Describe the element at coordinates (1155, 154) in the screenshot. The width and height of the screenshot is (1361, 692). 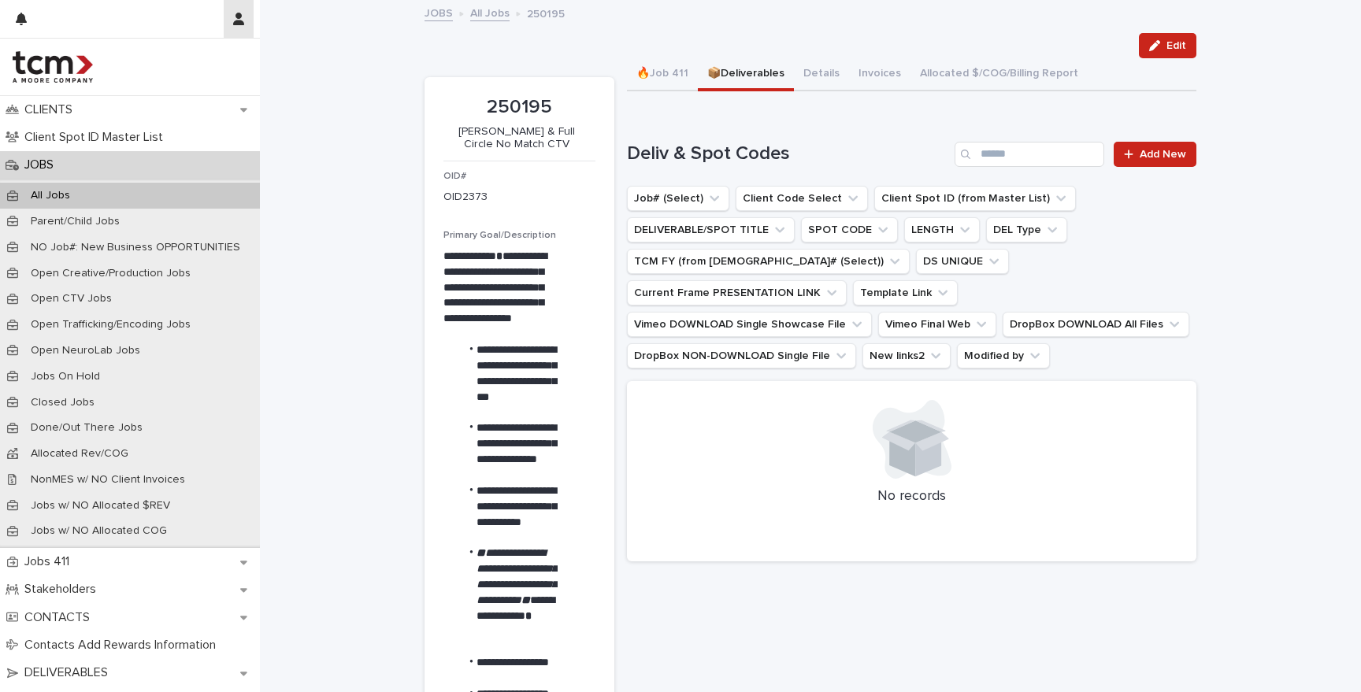
I see `a: Add New` at that location.